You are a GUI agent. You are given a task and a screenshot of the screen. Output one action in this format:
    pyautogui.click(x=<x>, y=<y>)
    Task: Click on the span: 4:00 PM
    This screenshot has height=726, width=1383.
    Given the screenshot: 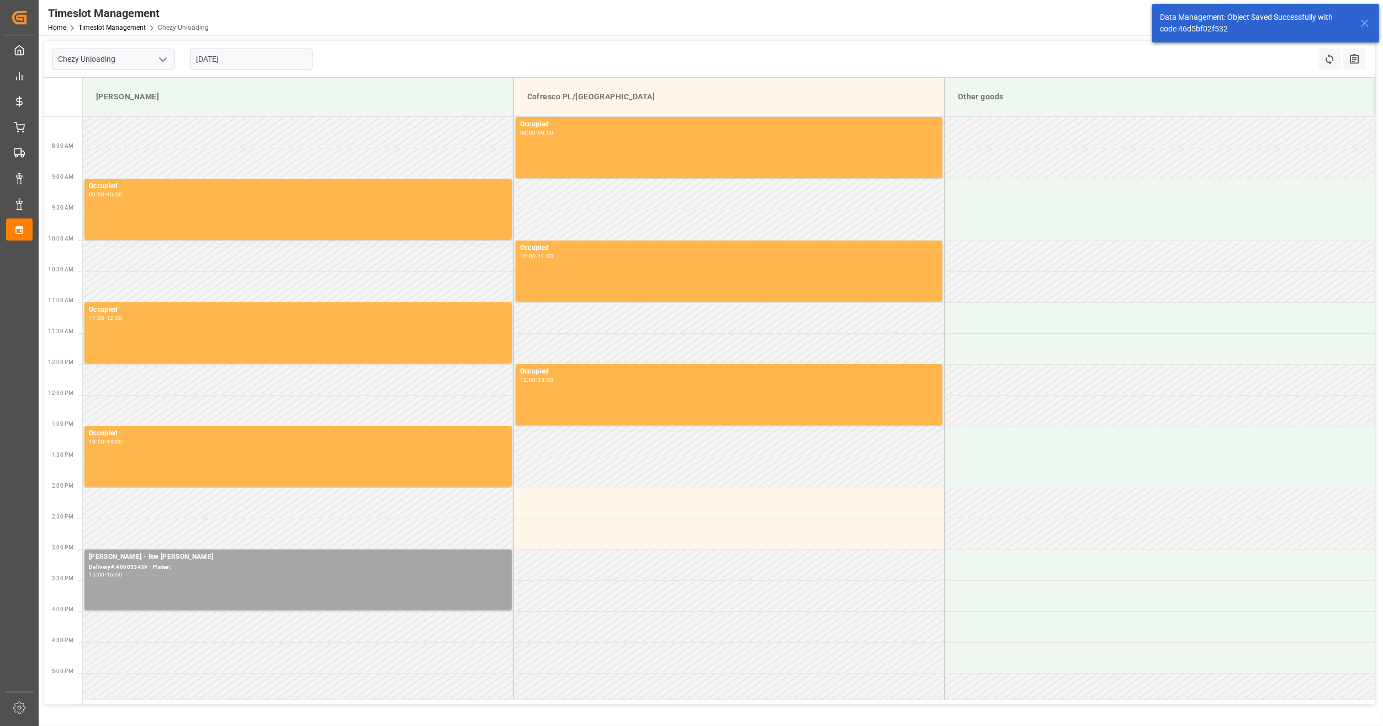 What is the action you would take?
    pyautogui.click(x=62, y=609)
    